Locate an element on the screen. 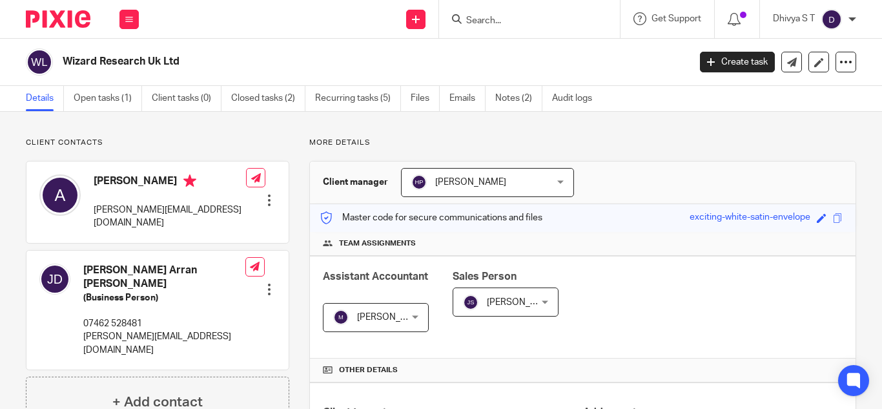 The image size is (882, 409). i: Primary is located at coordinates (190, 181).